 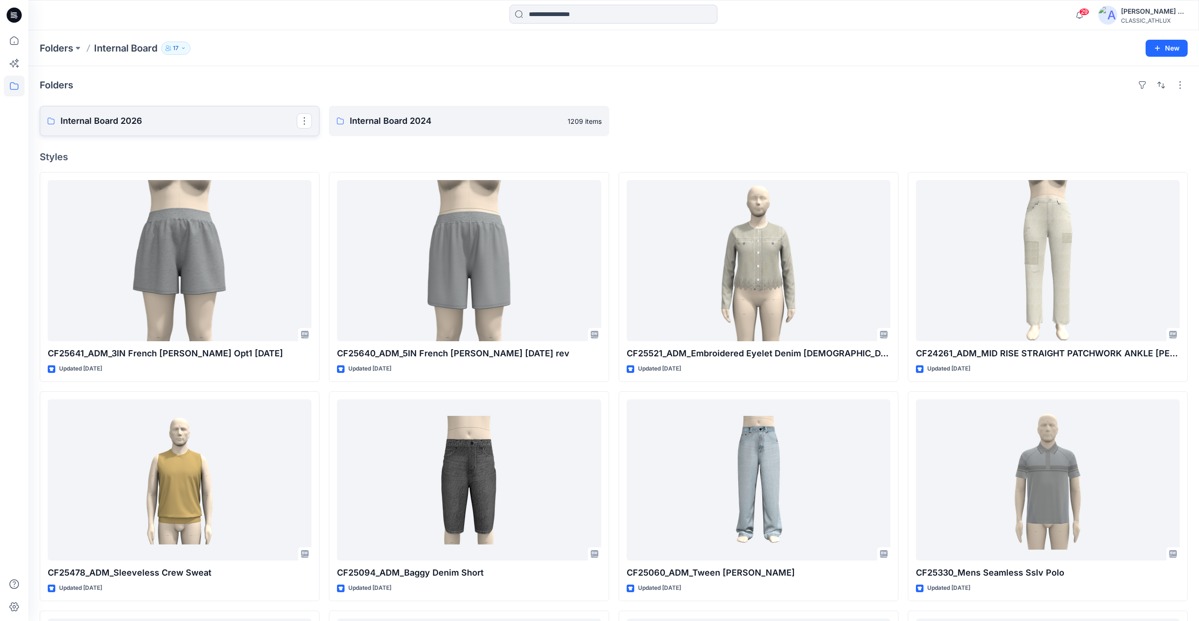 What do you see at coordinates (759, 260) in the screenshot?
I see `a: CF25521_ADM_Embroidered Eyelet Denim Lady Jacket` at bounding box center [759, 260].